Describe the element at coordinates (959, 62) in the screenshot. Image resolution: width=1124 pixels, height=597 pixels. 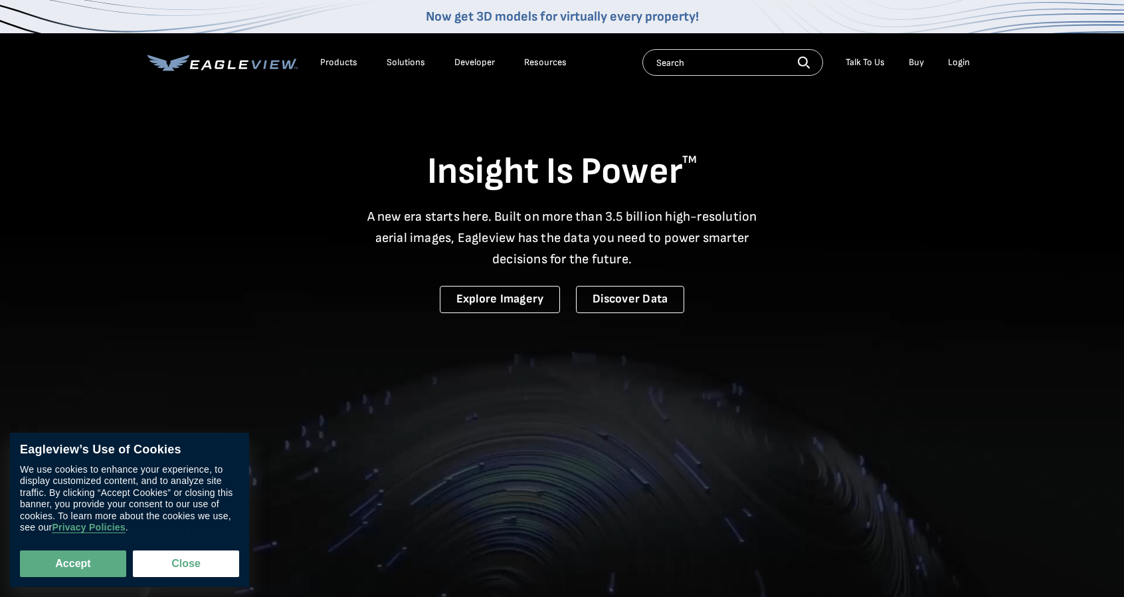
I see `div: Login` at that location.